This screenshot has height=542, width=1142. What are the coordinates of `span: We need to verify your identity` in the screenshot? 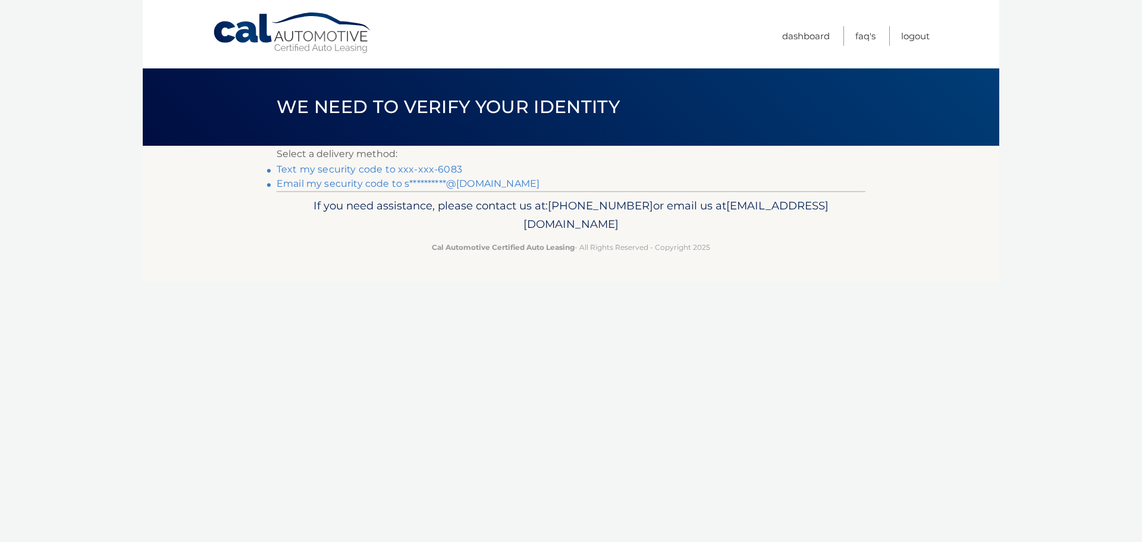 It's located at (448, 106).